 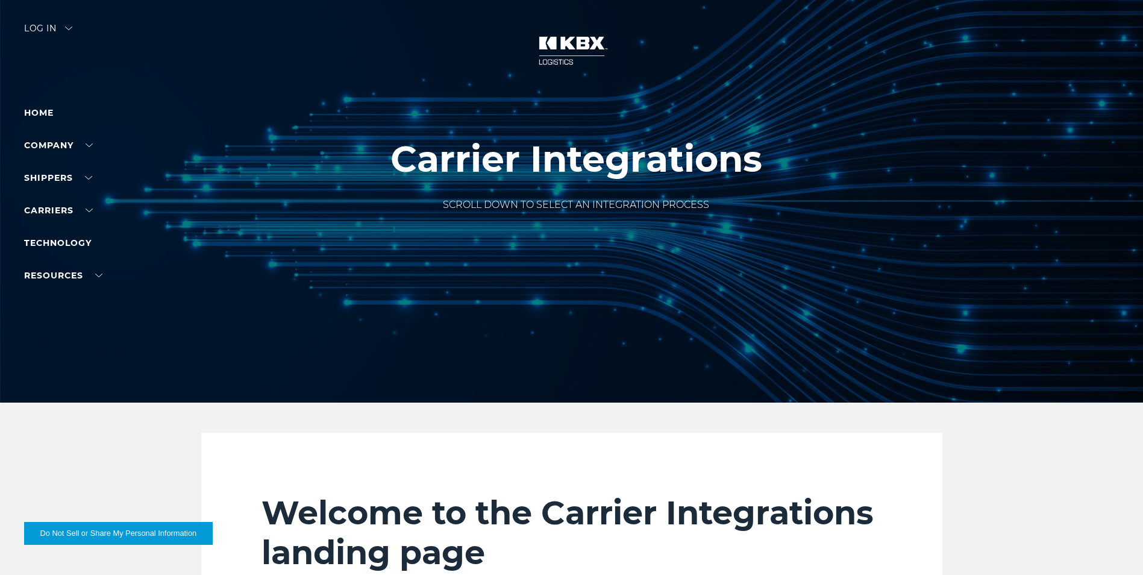 What do you see at coordinates (58, 145) in the screenshot?
I see `a: Company` at bounding box center [58, 145].